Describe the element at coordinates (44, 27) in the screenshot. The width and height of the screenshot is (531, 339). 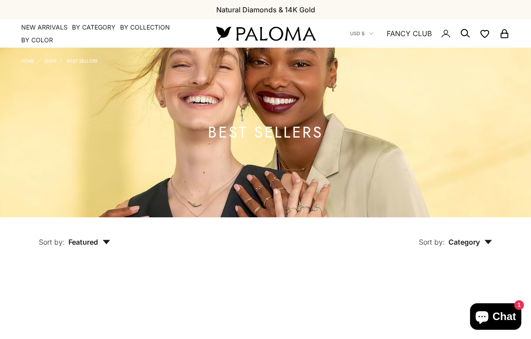
I see `a: NEW ARRIVALS` at that location.